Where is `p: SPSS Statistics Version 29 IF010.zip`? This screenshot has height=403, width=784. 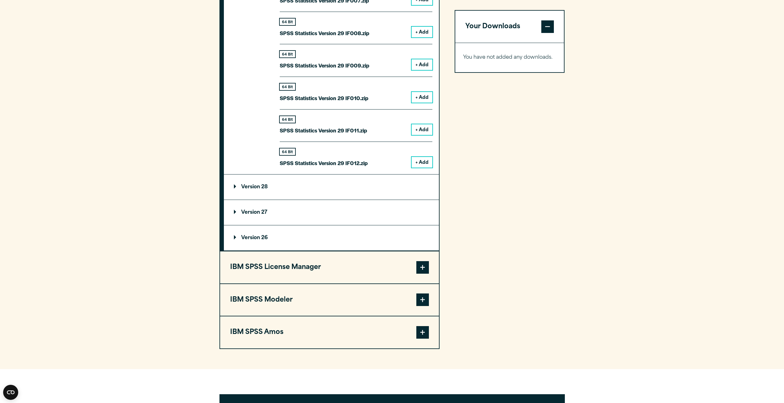
p: SPSS Statistics Version 29 IF010.zip is located at coordinates (324, 98).